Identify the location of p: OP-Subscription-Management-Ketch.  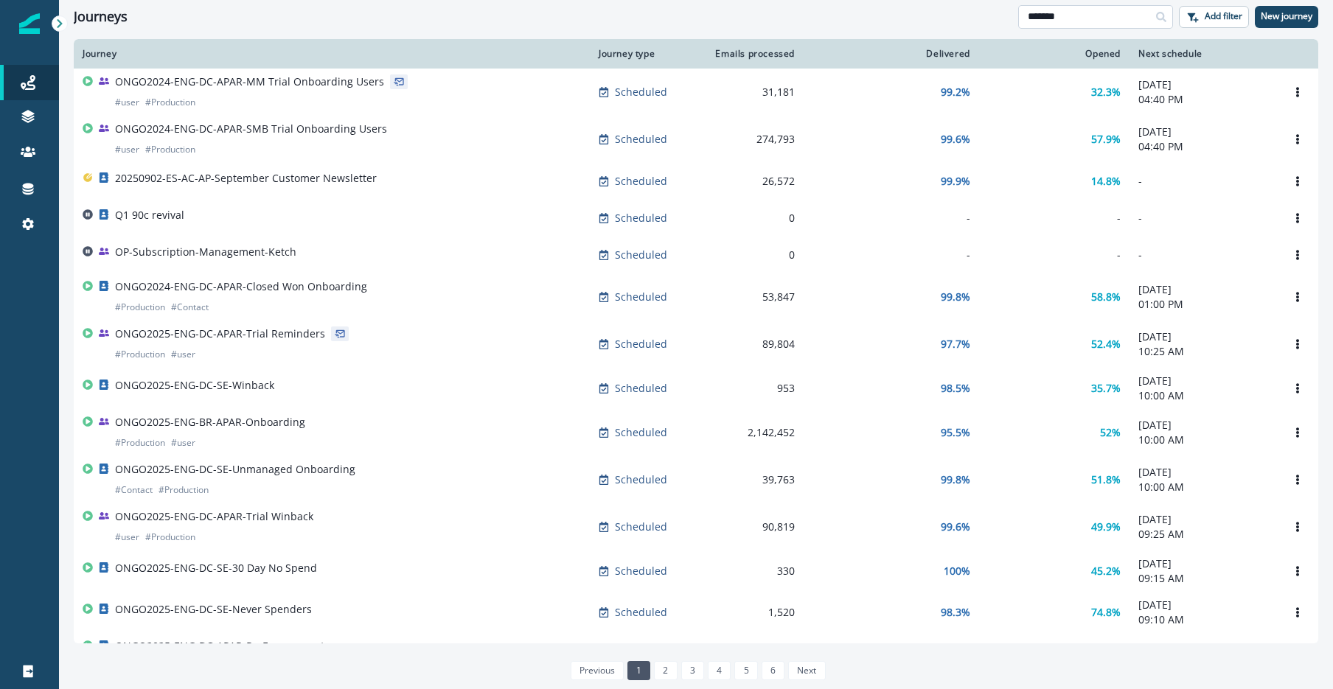
(206, 252).